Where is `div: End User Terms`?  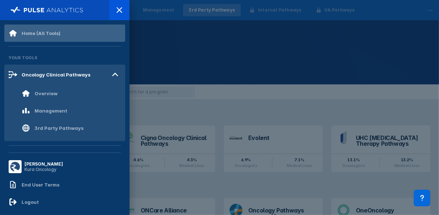
div: End User Terms is located at coordinates (40, 184).